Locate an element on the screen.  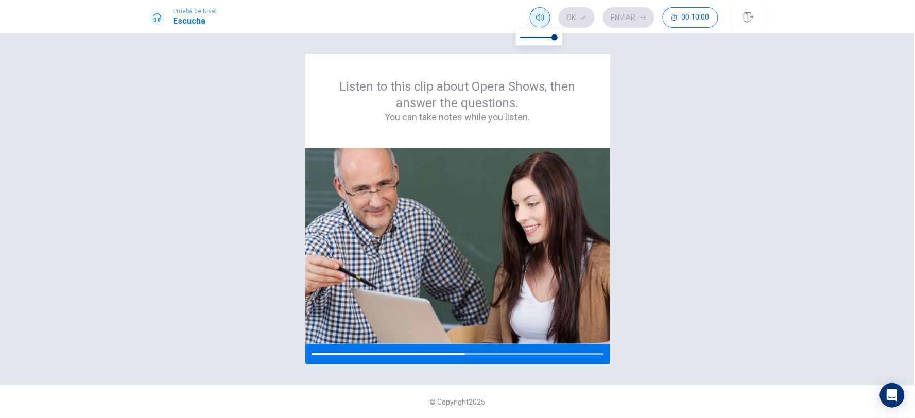
button: 00:10:00 is located at coordinates (691, 18).